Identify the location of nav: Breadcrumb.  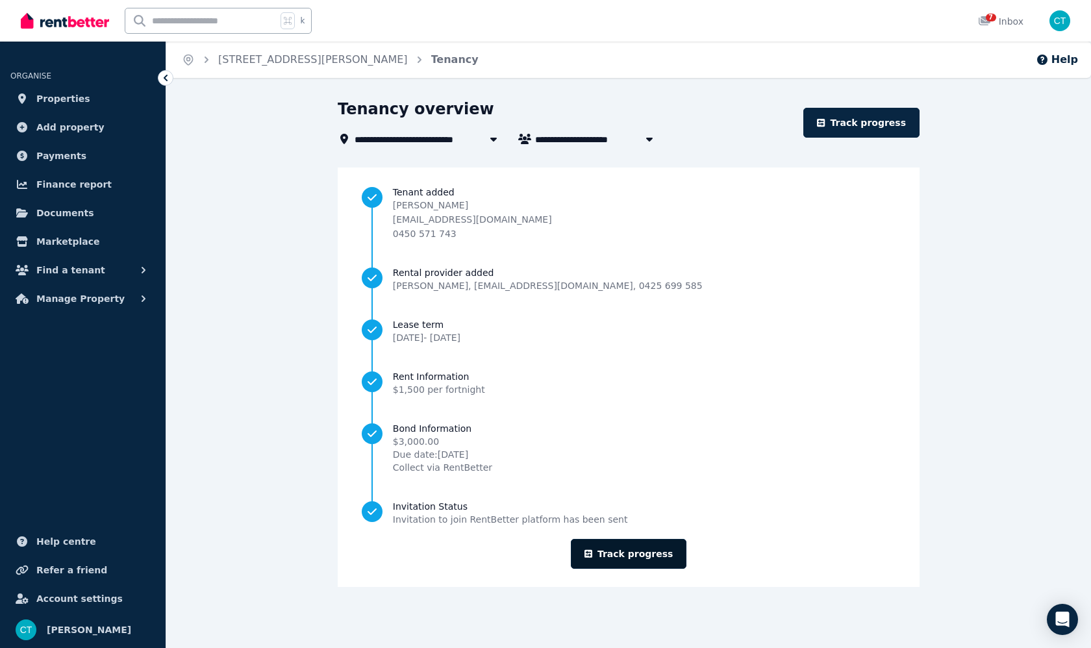
(330, 60).